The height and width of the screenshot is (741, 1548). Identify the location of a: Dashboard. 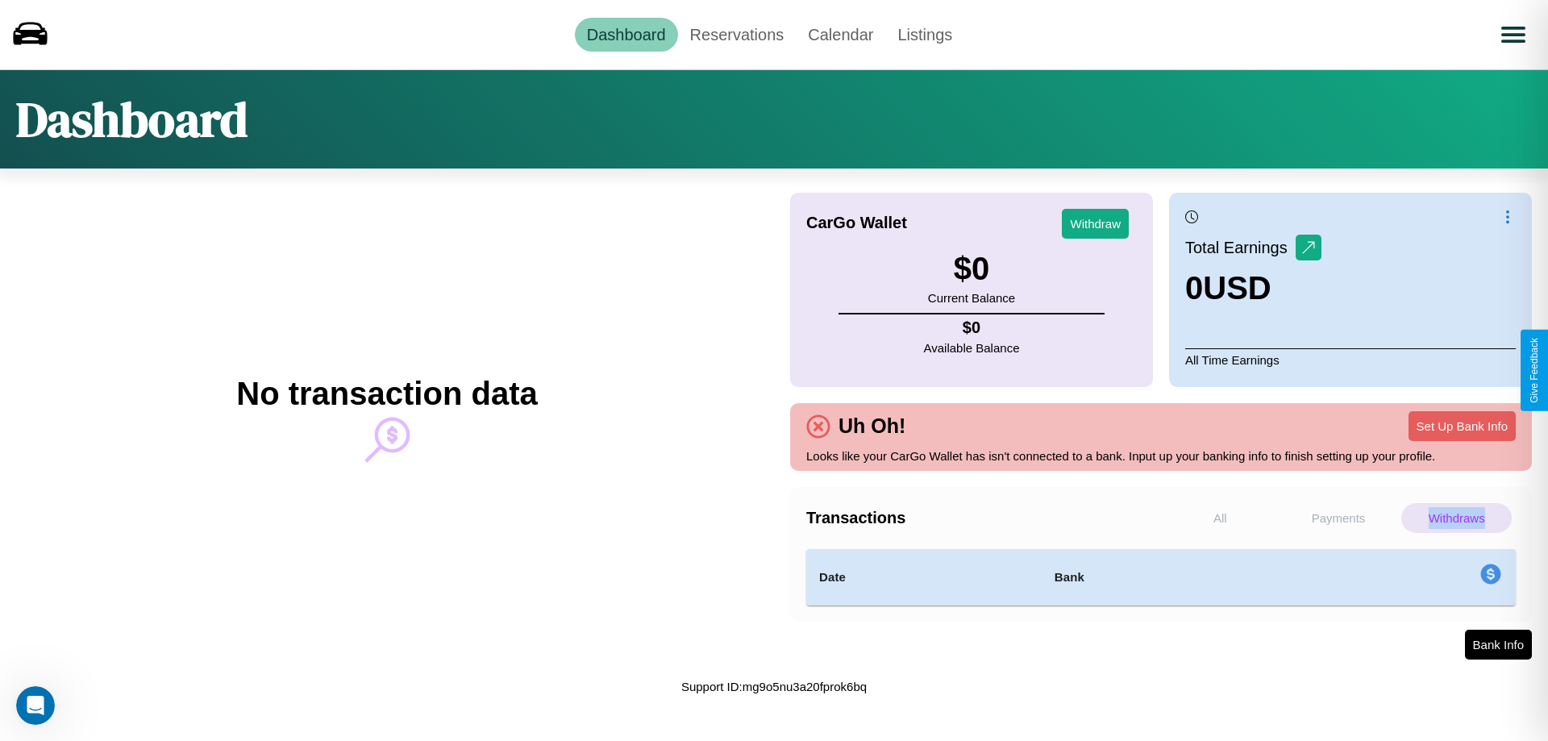
(627, 35).